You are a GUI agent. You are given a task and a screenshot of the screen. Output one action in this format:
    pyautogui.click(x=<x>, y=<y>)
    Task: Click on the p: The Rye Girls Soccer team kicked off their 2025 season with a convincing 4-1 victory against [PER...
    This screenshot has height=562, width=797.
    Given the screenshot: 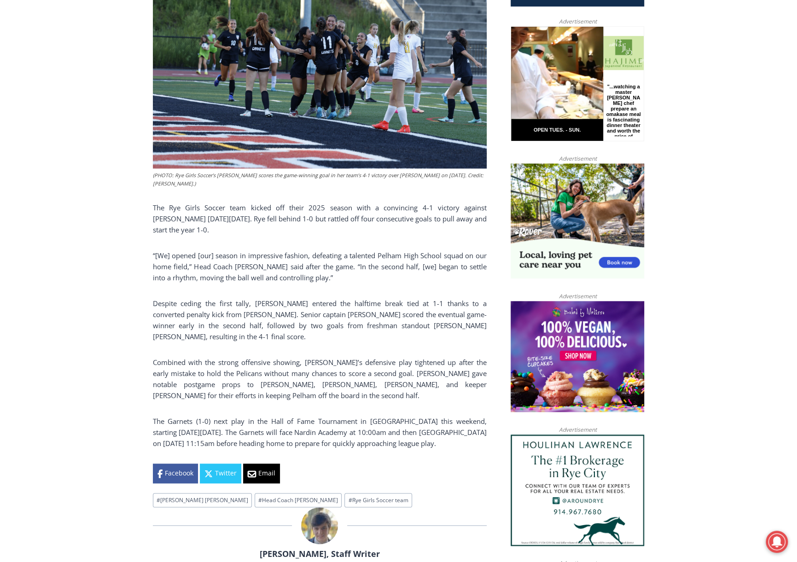 What is the action you would take?
    pyautogui.click(x=320, y=219)
    